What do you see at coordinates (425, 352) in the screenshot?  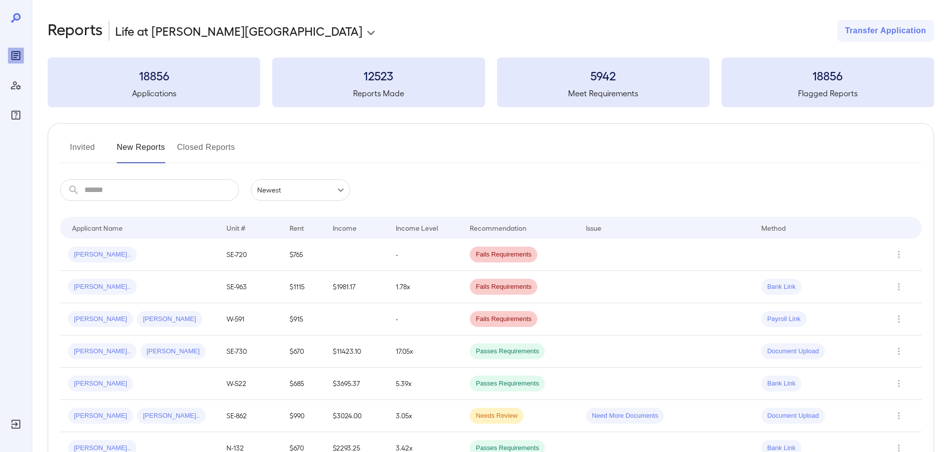 I see `td: 17.05x` at bounding box center [425, 352].